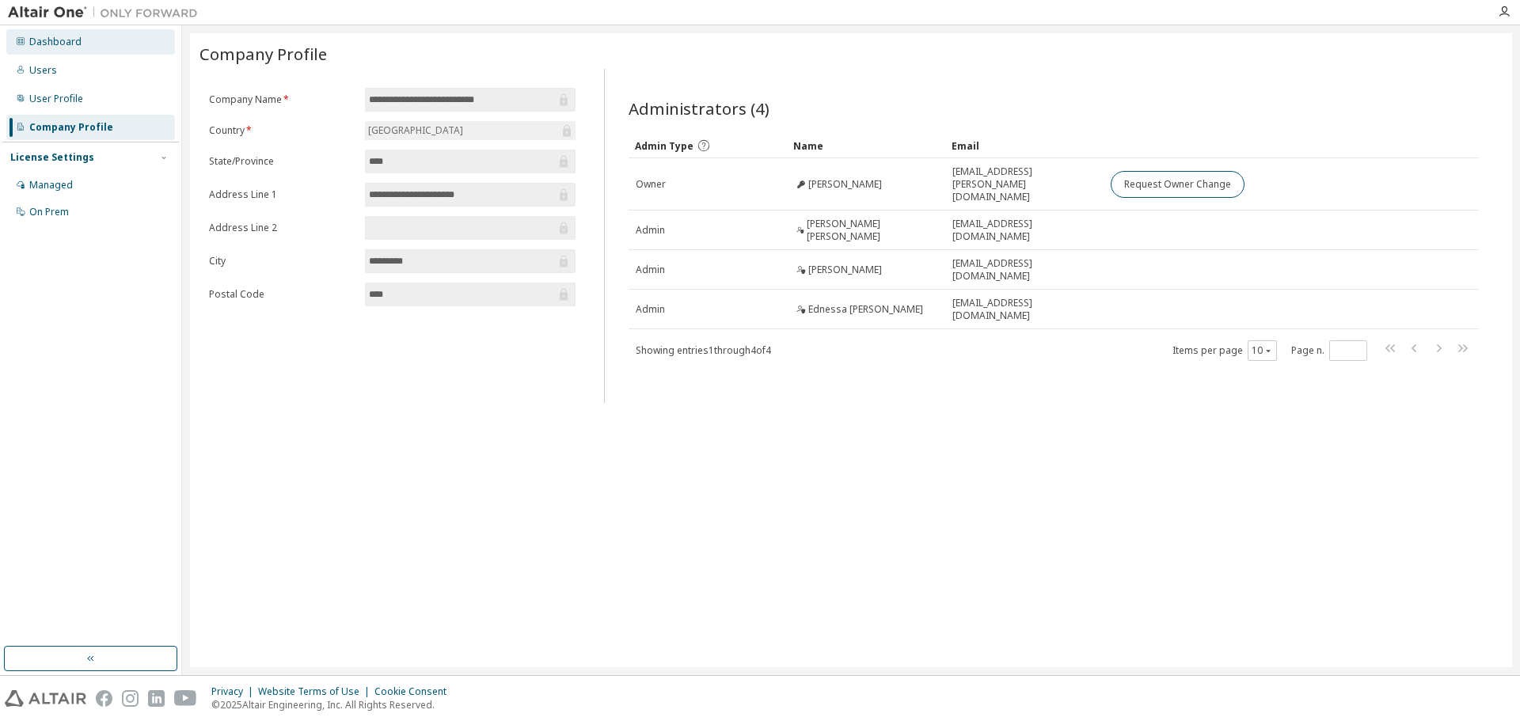 Image resolution: width=1520 pixels, height=721 pixels. What do you see at coordinates (52, 158) in the screenshot?
I see `div: License Settings` at bounding box center [52, 158].